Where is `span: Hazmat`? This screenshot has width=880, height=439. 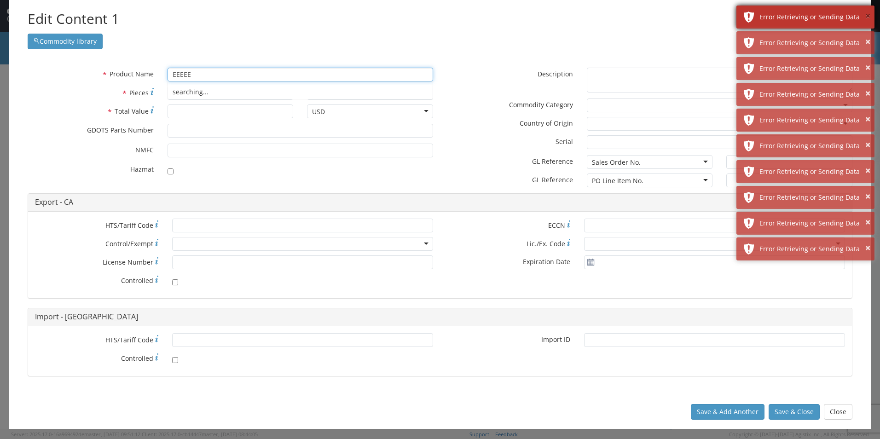 span: Hazmat is located at coordinates (142, 169).